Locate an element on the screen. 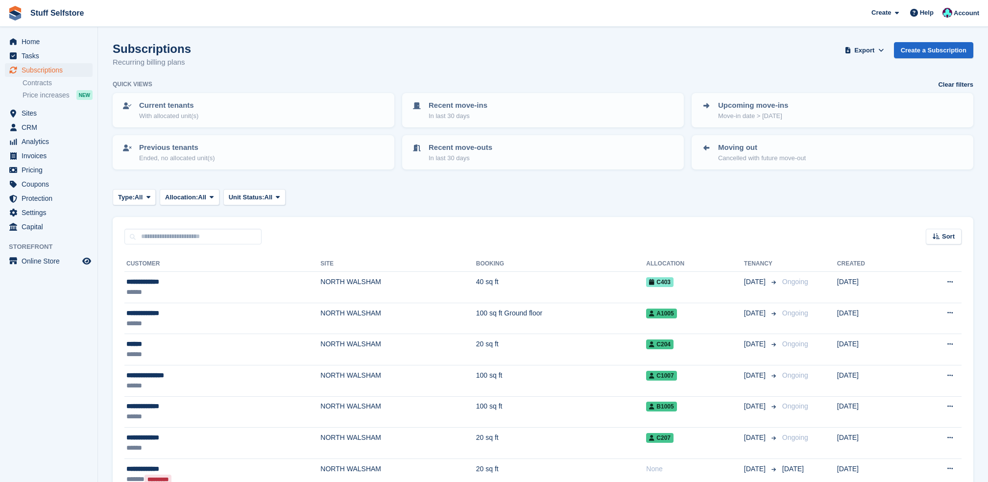  button: Allocation: All is located at coordinates (190, 197).